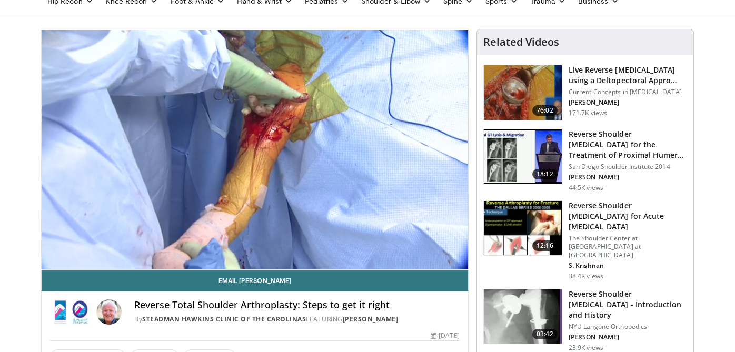 The image size is (735, 352). What do you see at coordinates (523, 93) in the screenshot?
I see `img: 684033_3.png.150x105_q85_crop-smart_upscale.jpg` at bounding box center [523, 93].